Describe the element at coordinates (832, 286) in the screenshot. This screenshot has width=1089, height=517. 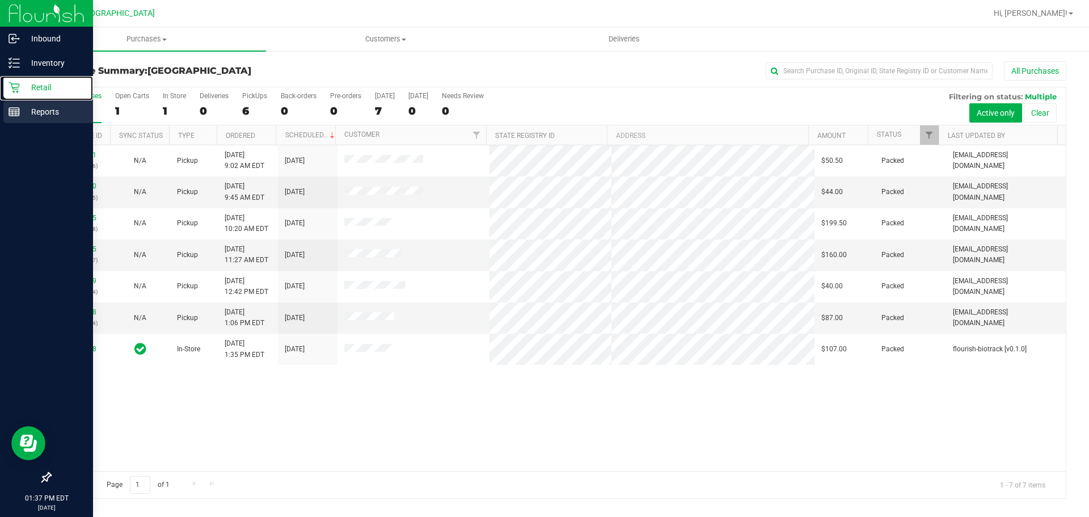
I see `span: $40.00` at that location.